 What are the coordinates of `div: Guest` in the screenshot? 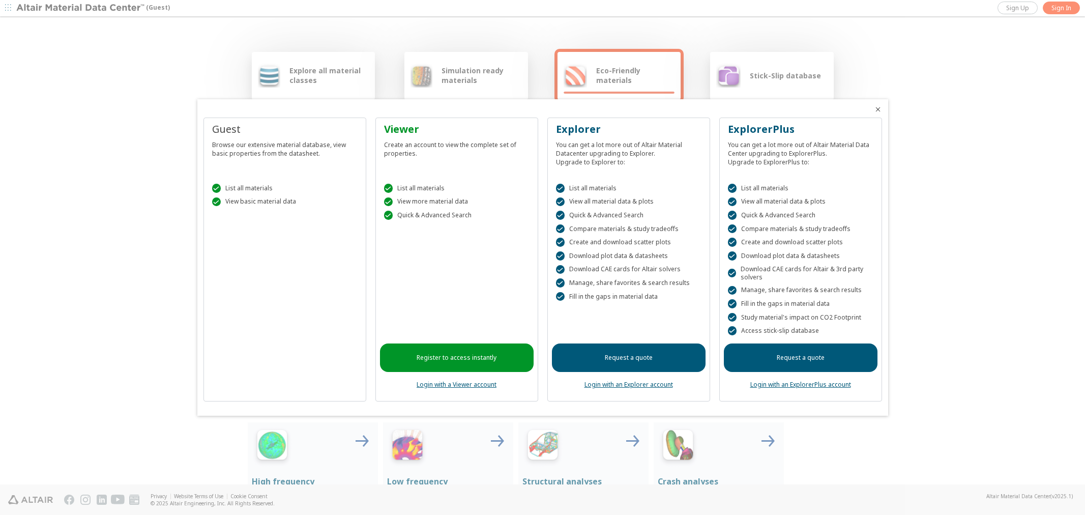 It's located at (285, 129).